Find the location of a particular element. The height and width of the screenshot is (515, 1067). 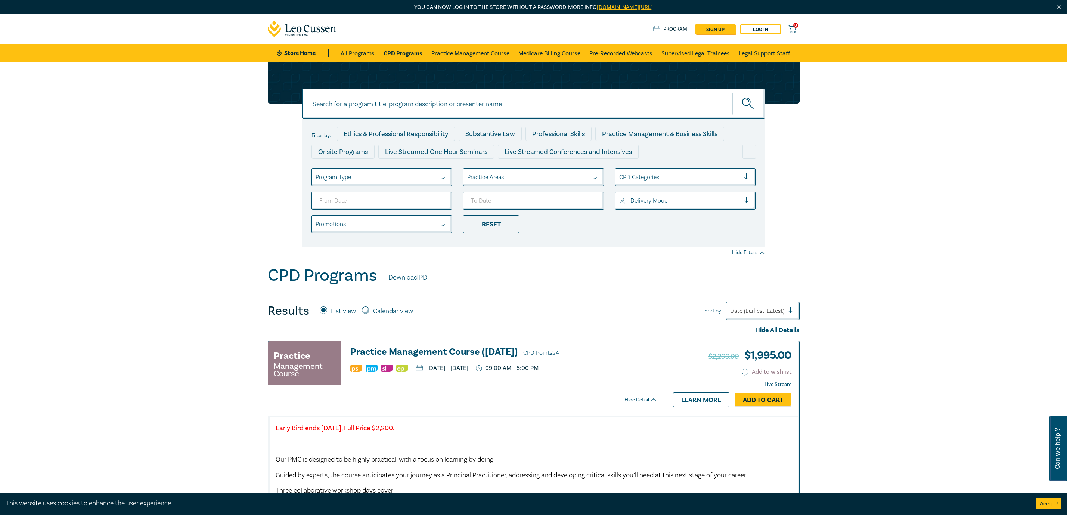

a: Pre-Recorded Webcasts is located at coordinates (621, 53).